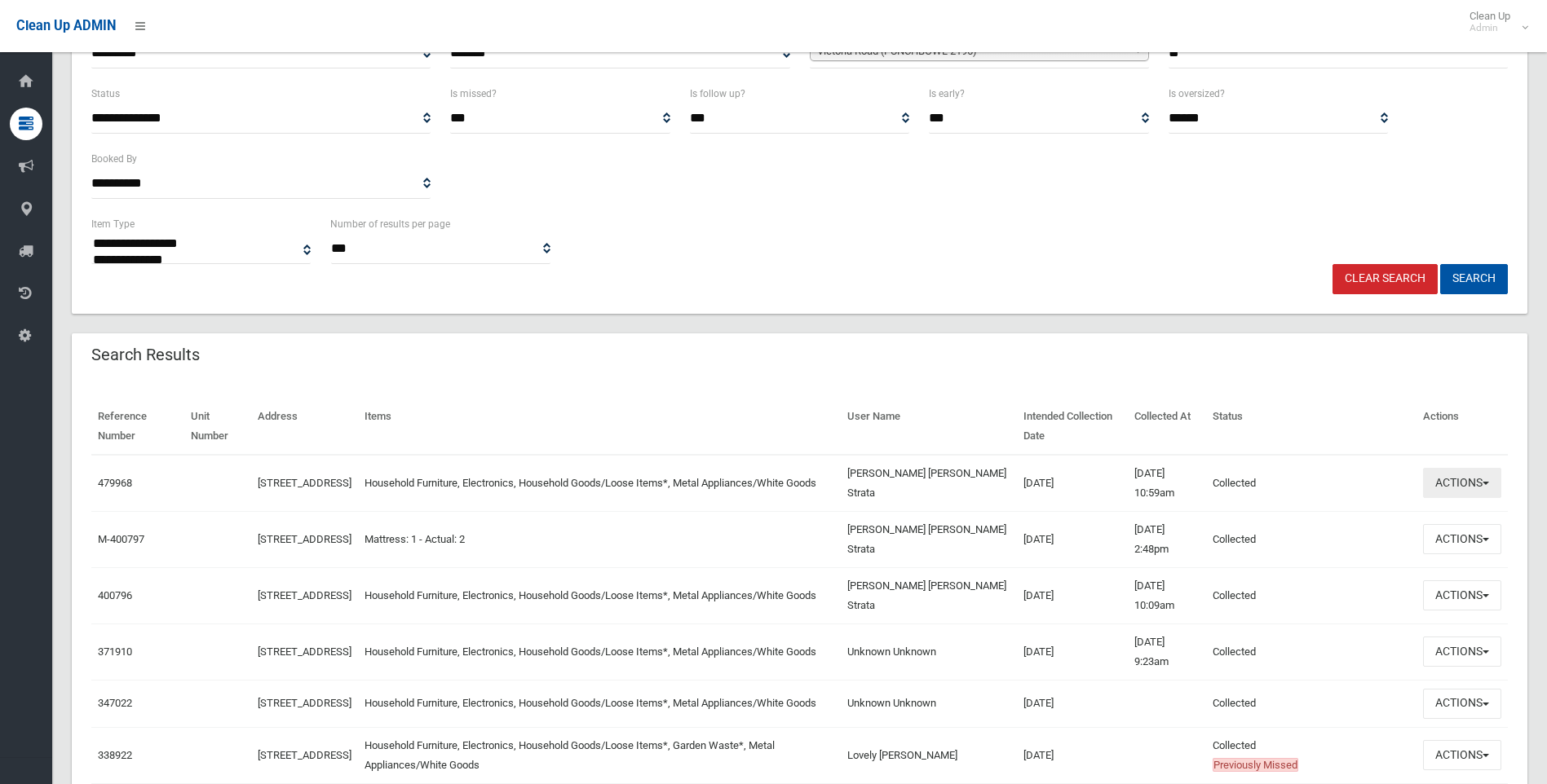 The width and height of the screenshot is (1547, 784). I want to click on th: Reference Number, so click(138, 426).